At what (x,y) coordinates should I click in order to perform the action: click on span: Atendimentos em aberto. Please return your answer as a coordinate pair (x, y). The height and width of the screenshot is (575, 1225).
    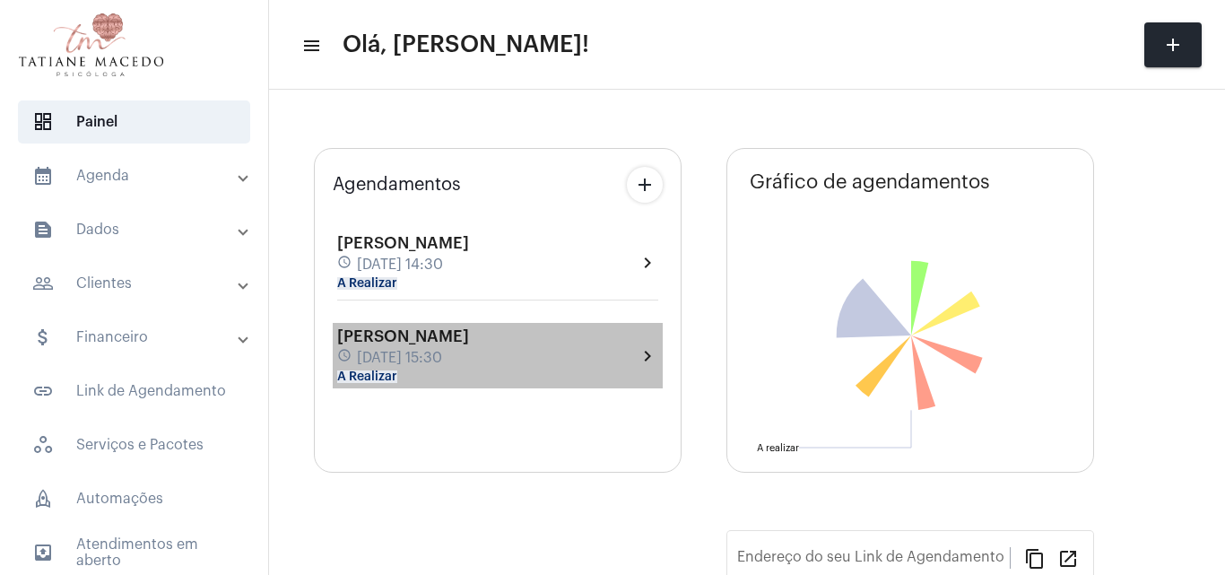
    Looking at the image, I should click on (134, 552).